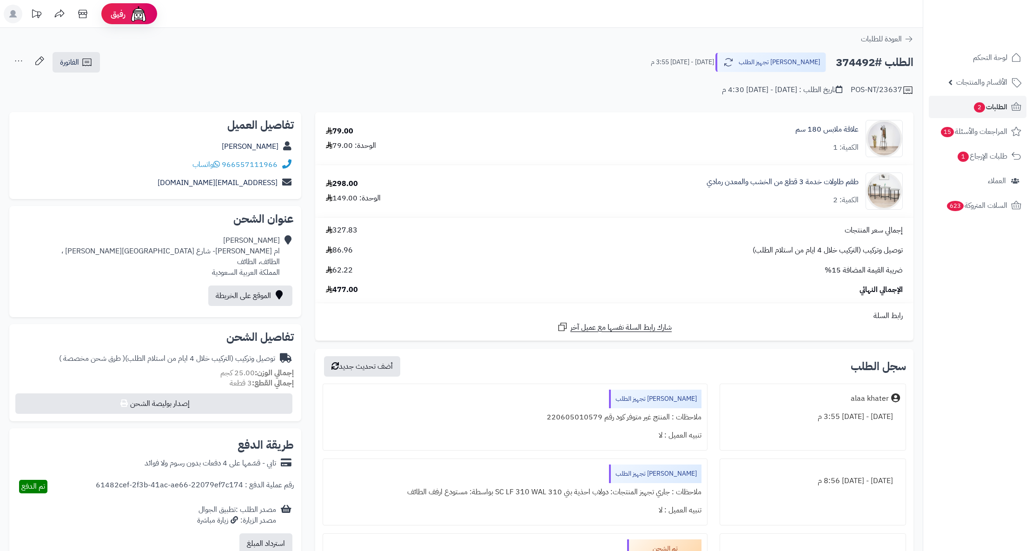 Image resolution: width=1032 pixels, height=551 pixels. Describe the element at coordinates (881, 39) in the screenshot. I see `span: العودة للطلبات` at that location.